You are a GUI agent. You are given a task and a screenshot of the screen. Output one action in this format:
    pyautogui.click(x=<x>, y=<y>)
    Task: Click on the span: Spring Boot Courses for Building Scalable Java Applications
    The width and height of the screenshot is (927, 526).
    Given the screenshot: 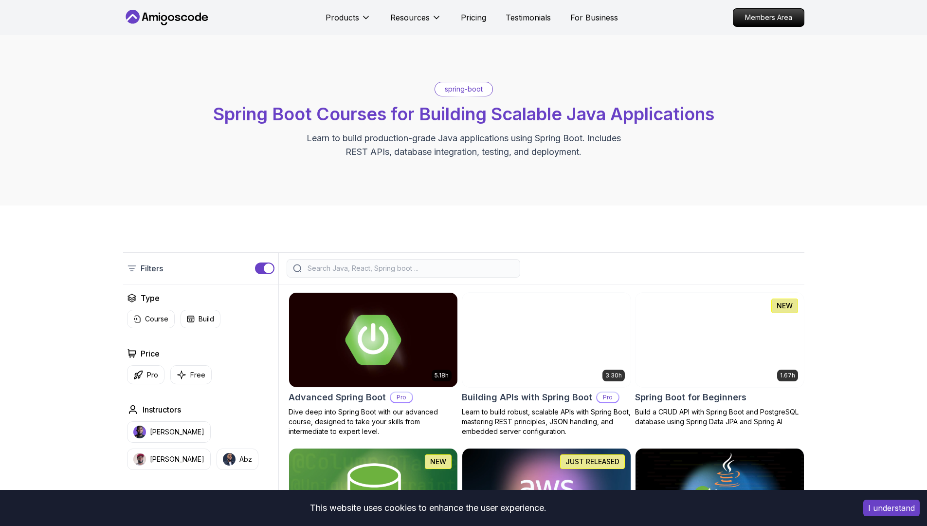 What is the action you would take?
    pyautogui.click(x=464, y=114)
    